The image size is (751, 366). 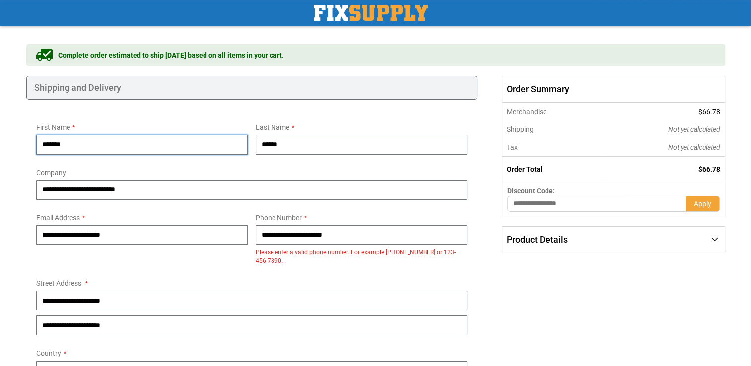 I want to click on span: Company, so click(x=51, y=173).